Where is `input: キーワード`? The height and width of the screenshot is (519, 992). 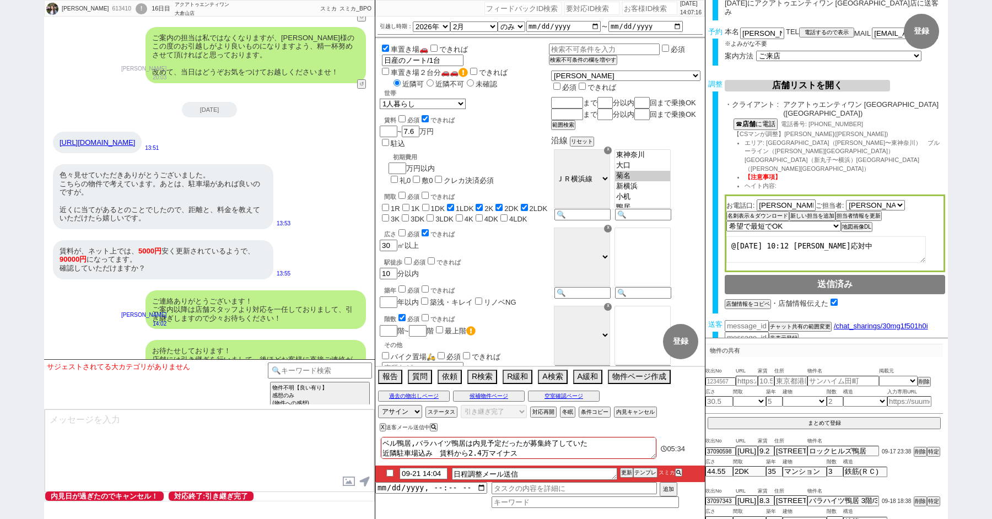 input: キーワード is located at coordinates (585, 502).